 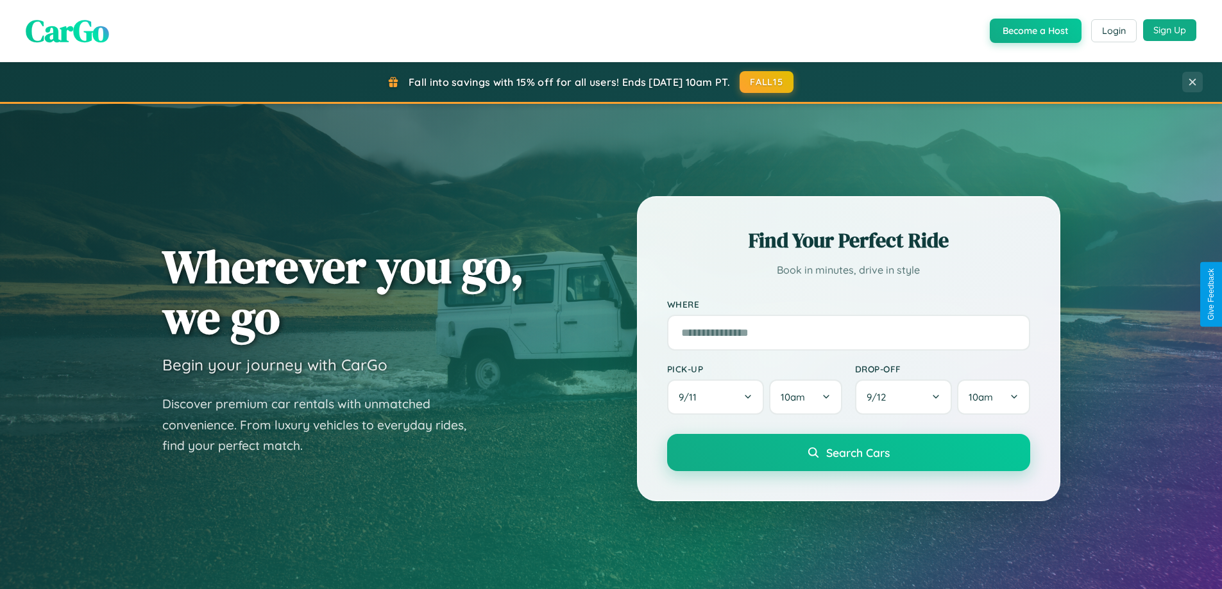 I want to click on span: Search Cars, so click(x=857, y=453).